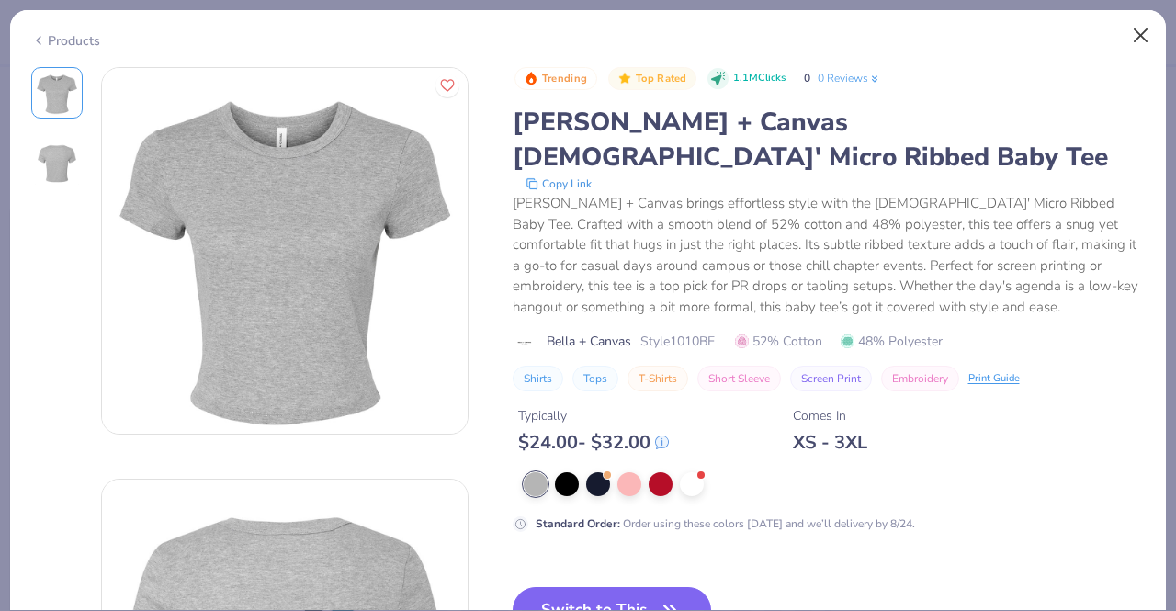 This screenshot has width=1176, height=611. What do you see at coordinates (658, 378) in the screenshot?
I see `button: T-Shirts` at bounding box center [658, 378].